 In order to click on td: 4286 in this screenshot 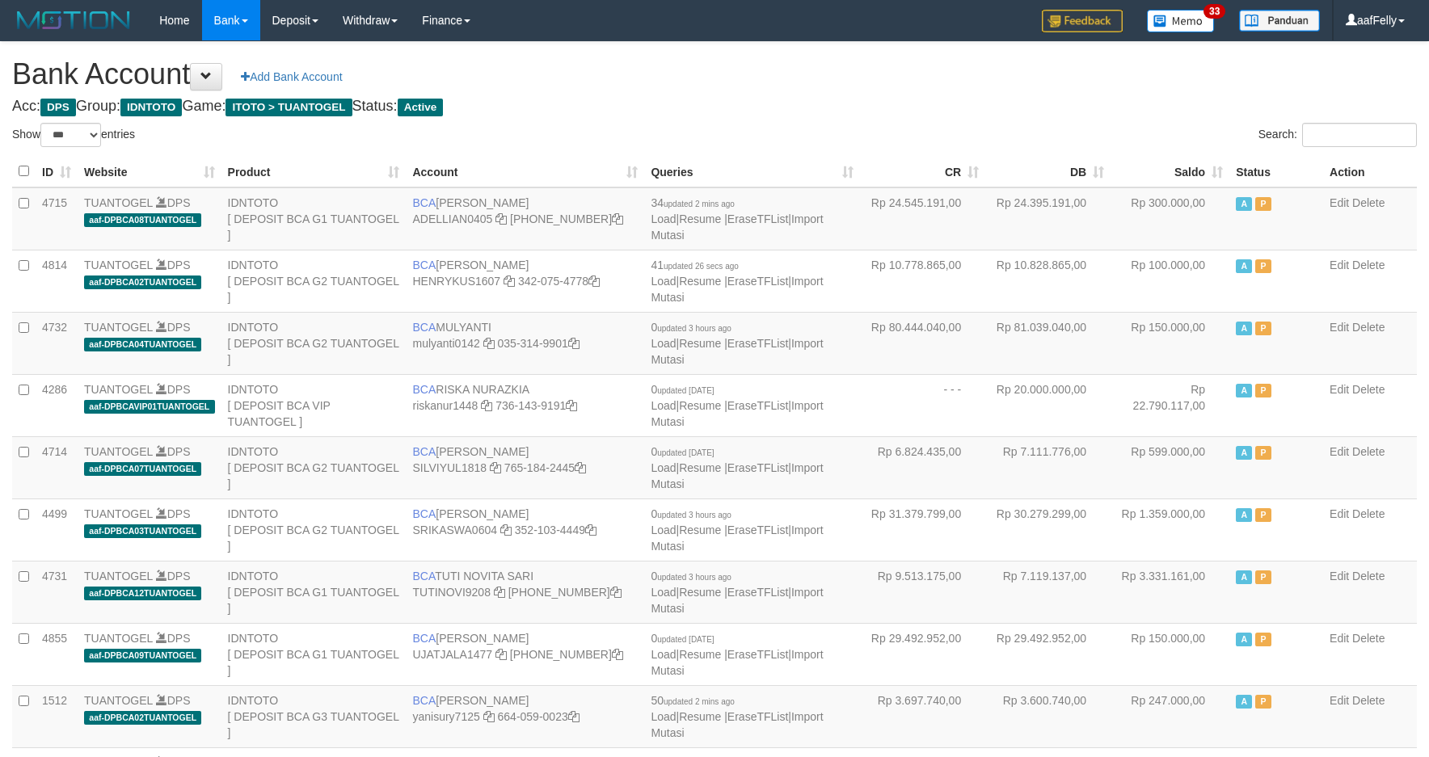, I will do `click(57, 405)`.